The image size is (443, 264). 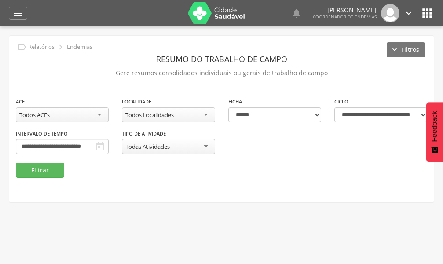 What do you see at coordinates (434, 126) in the screenshot?
I see `span: Feedback` at bounding box center [434, 126].